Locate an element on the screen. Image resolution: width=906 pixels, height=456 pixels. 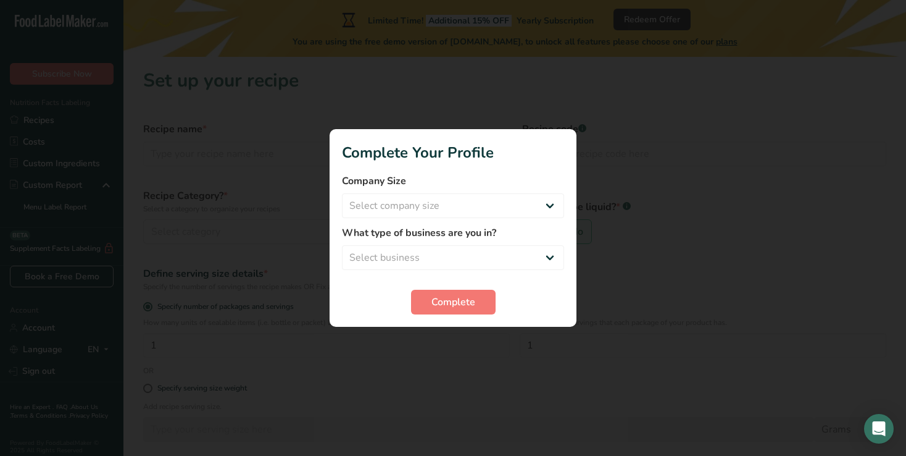
span: Complete is located at coordinates (453, 302).